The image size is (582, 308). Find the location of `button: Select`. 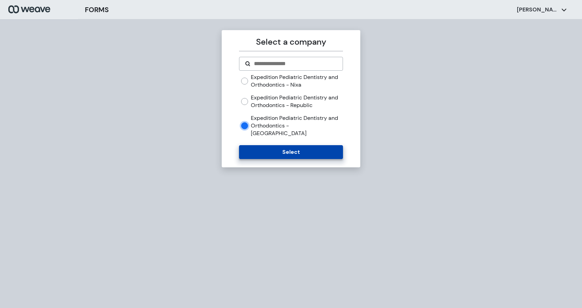

button: Select is located at coordinates (290, 152).